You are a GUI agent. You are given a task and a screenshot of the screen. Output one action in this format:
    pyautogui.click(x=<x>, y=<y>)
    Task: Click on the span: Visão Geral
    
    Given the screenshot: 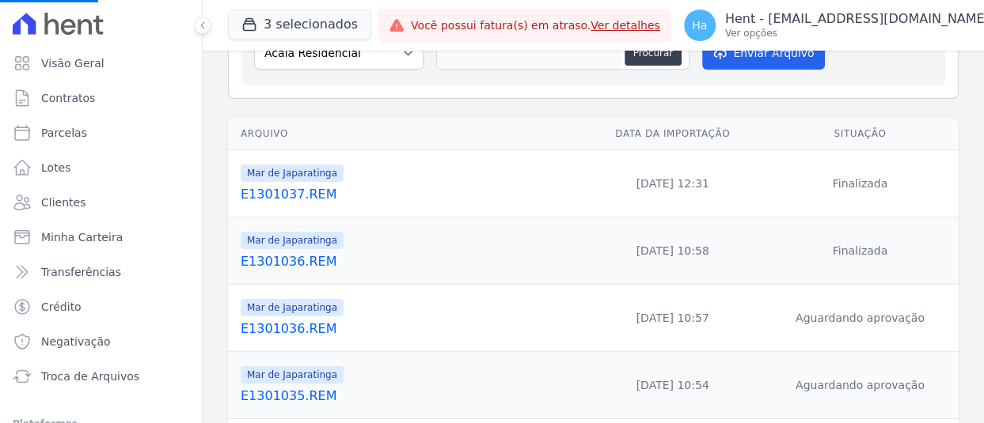 What is the action you would take?
    pyautogui.click(x=73, y=63)
    